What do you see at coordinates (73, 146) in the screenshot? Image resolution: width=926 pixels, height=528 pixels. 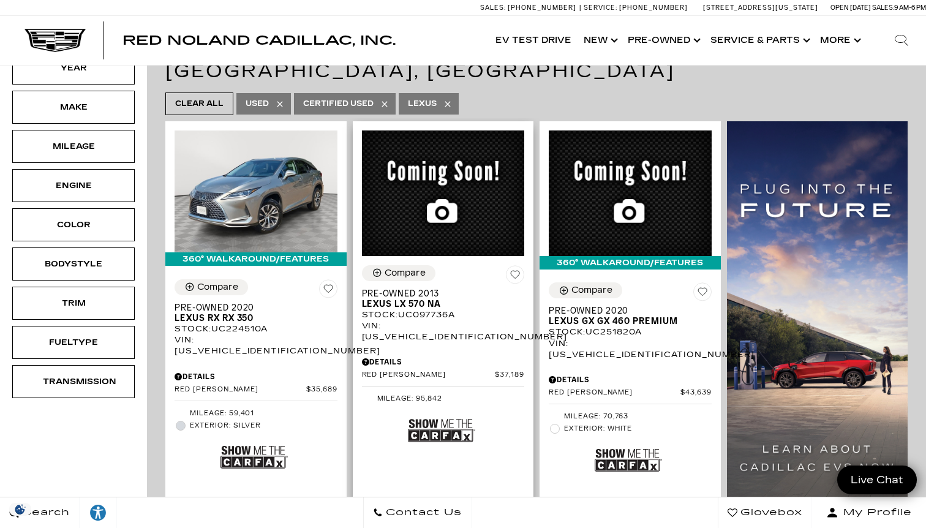 I see `div: Mileage` at bounding box center [73, 146].